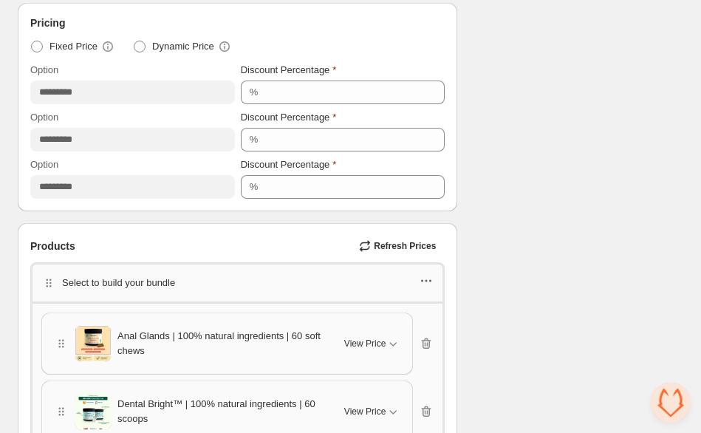 The width and height of the screenshot is (701, 433). What do you see at coordinates (399, 246) in the screenshot?
I see `button: Refresh Prices` at bounding box center [399, 246].